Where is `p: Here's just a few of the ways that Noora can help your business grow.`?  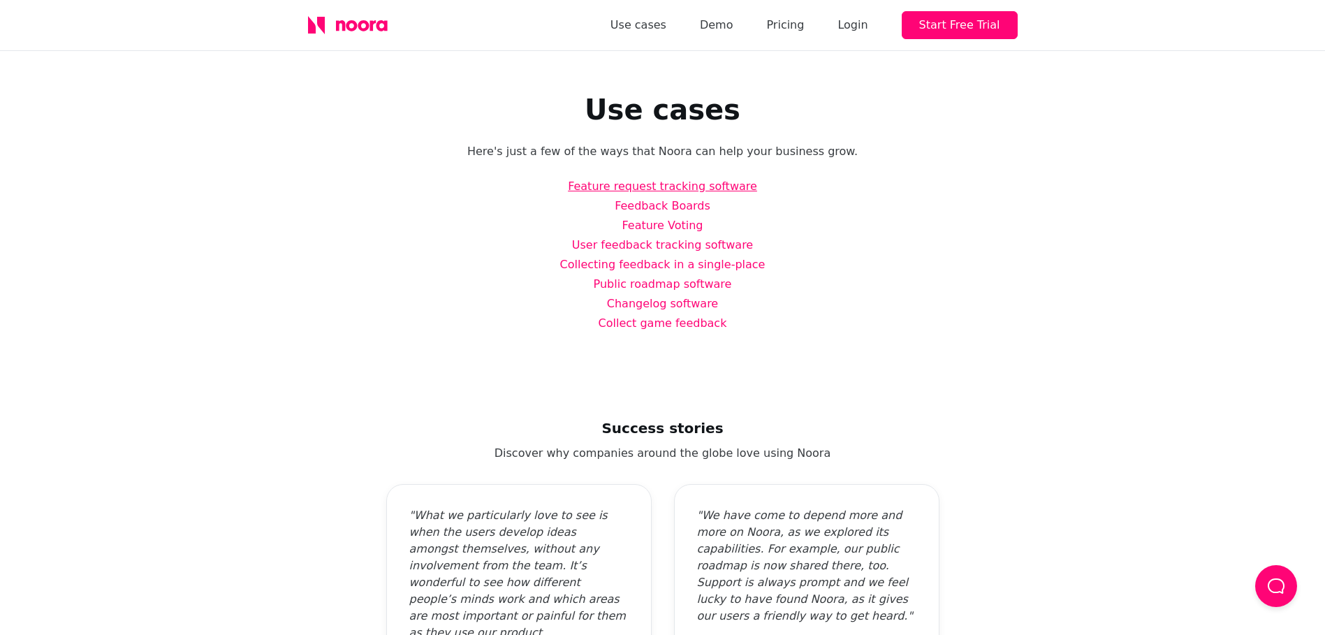 p: Here's just a few of the ways that Noora can help your business grow. is located at coordinates (663, 152).